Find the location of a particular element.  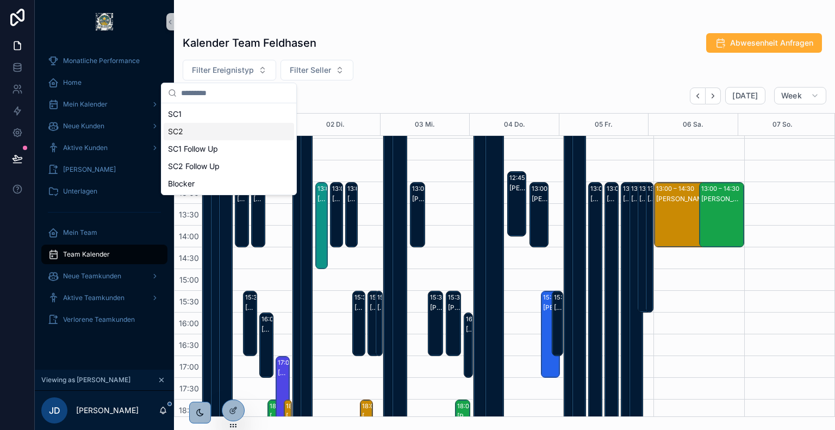

button: 02 Di. is located at coordinates (336, 125).